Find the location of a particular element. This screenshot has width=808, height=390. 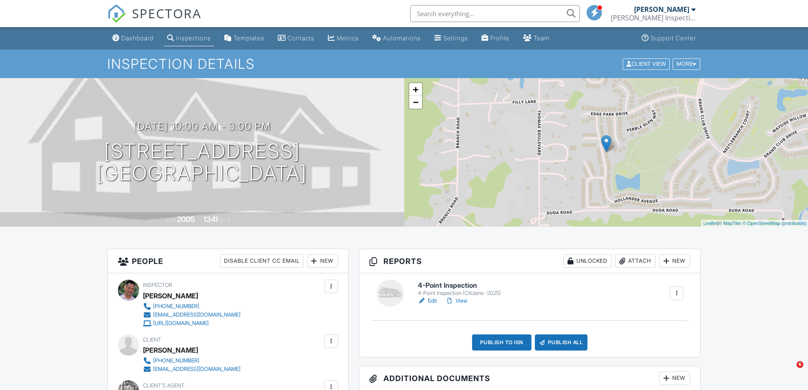

a: © OpenStreetMap contributors is located at coordinates (774, 223).